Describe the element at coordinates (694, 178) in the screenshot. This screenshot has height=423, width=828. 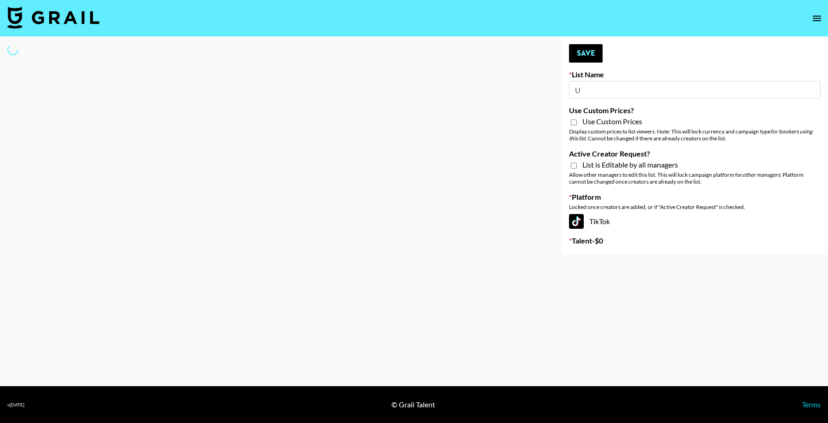
I see `div: Allow other managers to edit this list. This will lock campaign platform for . Platform cannot be...` at that location.